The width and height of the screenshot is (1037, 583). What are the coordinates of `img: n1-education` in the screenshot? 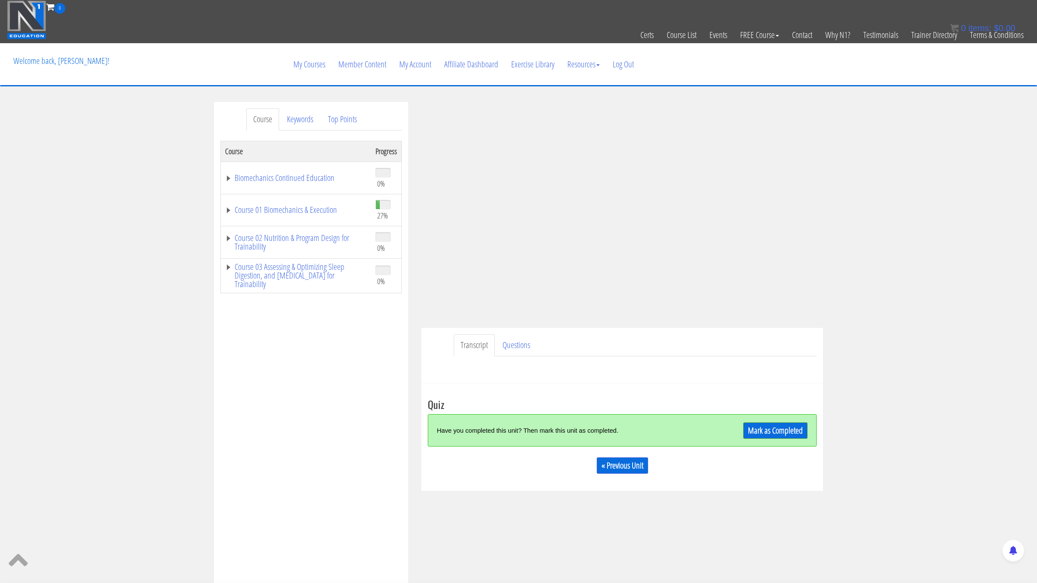 It's located at (26, 20).